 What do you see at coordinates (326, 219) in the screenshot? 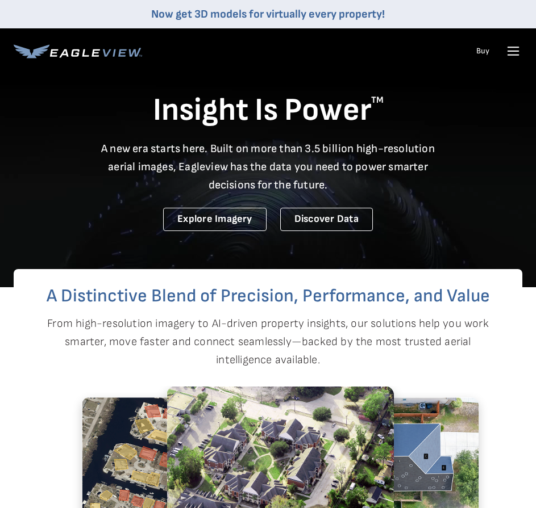
I see `a: Discover Data` at bounding box center [326, 219].